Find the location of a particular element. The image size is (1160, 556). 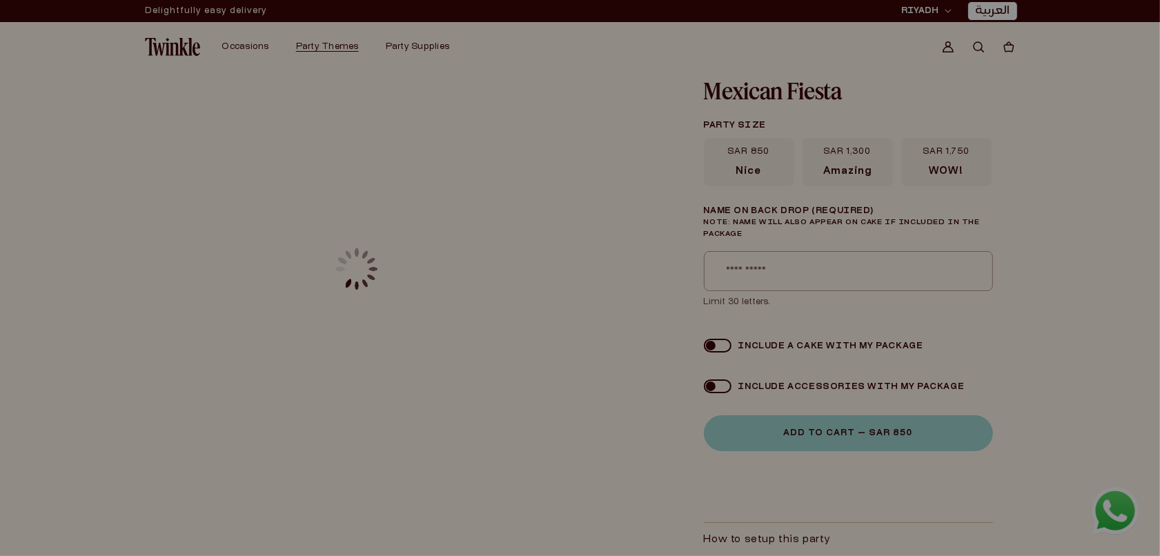

span: Amazing is located at coordinates (847, 172).